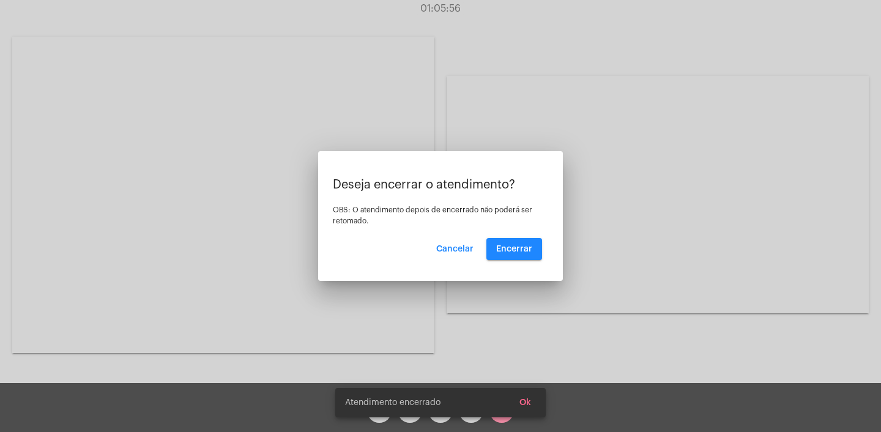 The height and width of the screenshot is (432, 881). I want to click on button: Encerrar, so click(514, 249).